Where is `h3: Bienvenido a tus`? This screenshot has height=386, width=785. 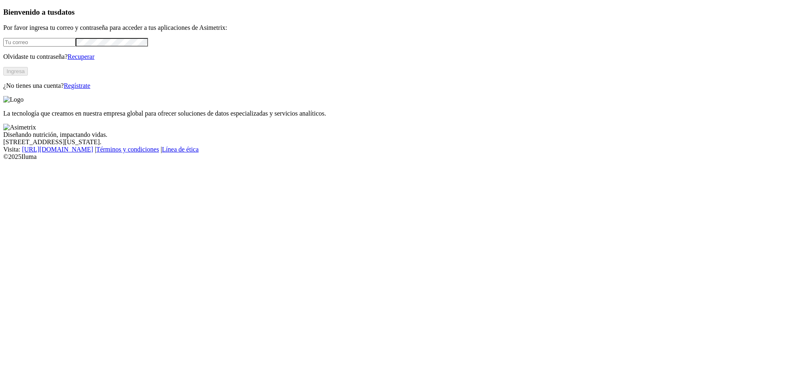 h3: Bienvenido a tus is located at coordinates (393, 12).